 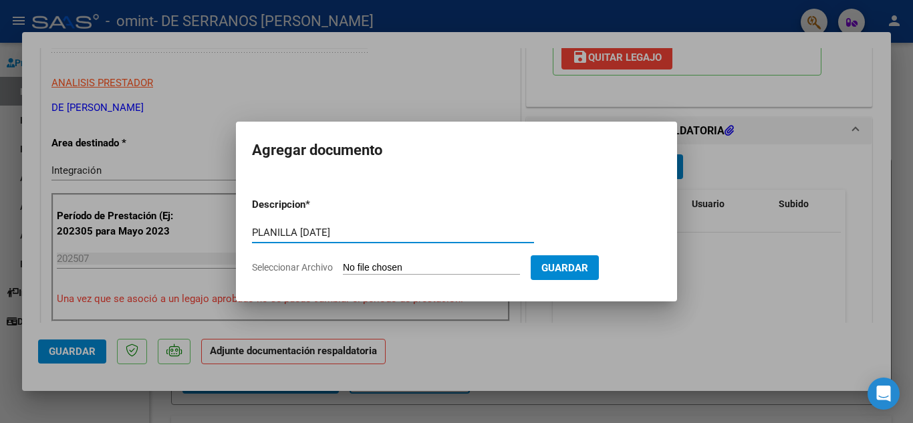 I want to click on span: Guardar, so click(x=565, y=268).